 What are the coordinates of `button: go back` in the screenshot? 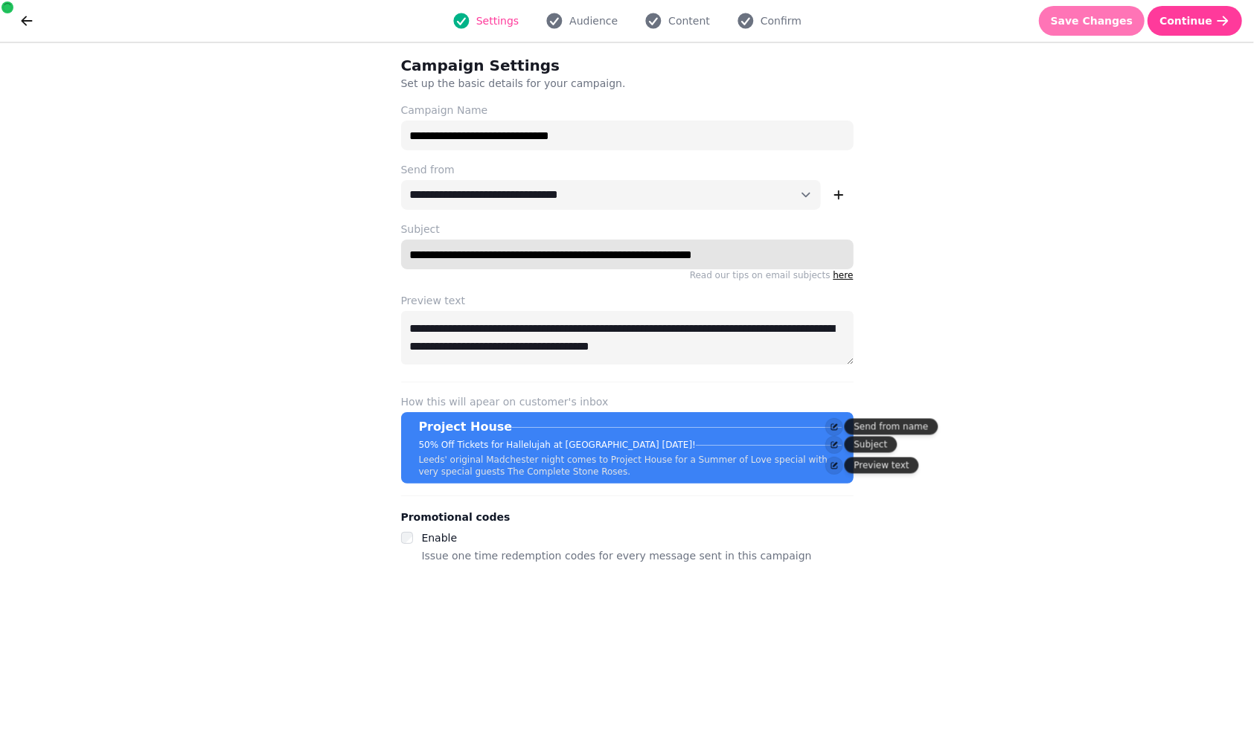 It's located at (27, 21).